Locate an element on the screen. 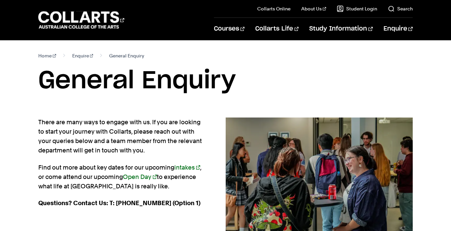 The width and height of the screenshot is (451, 231). span: General Enquiry is located at coordinates (127, 56).